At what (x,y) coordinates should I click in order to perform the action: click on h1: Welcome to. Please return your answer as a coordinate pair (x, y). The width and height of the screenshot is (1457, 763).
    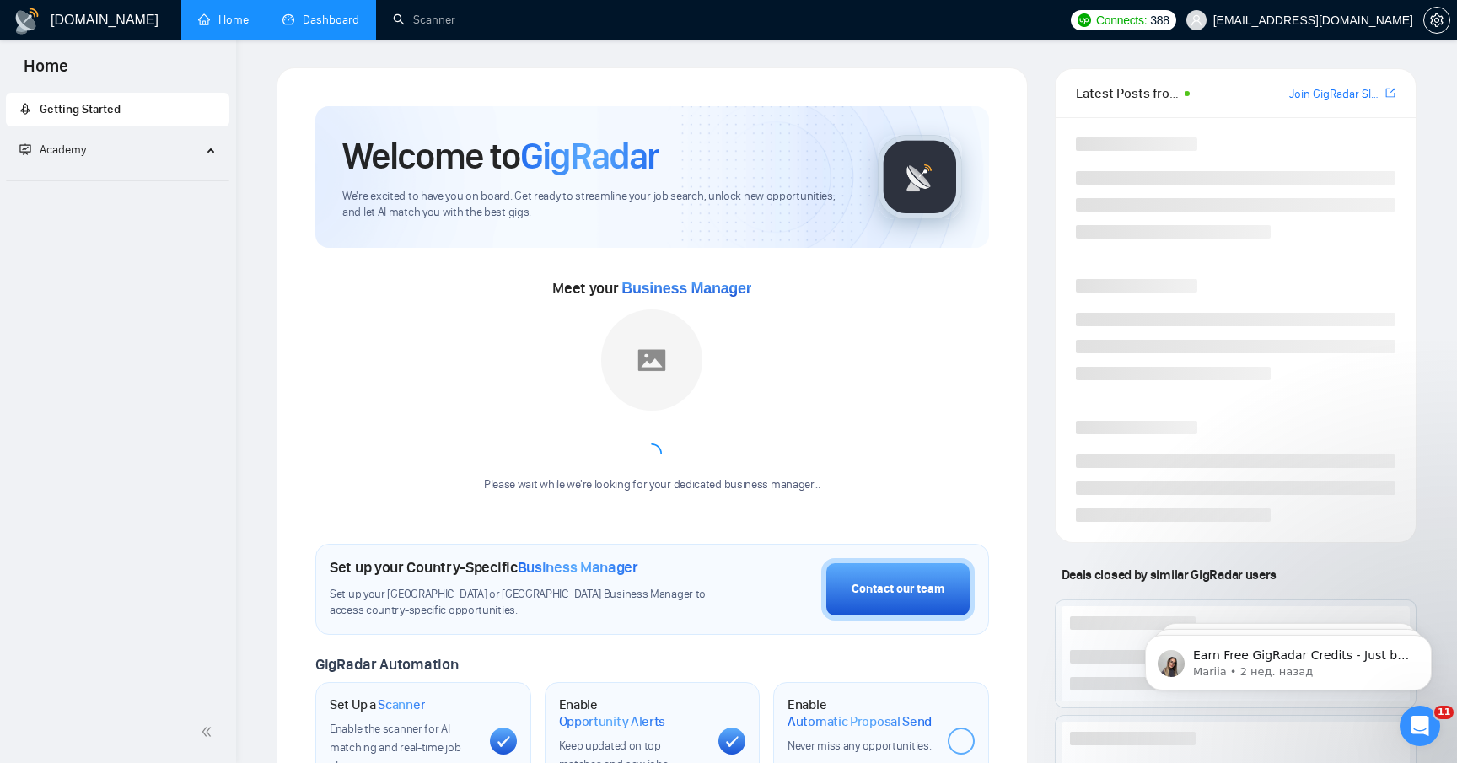
    Looking at the image, I should click on (500, 156).